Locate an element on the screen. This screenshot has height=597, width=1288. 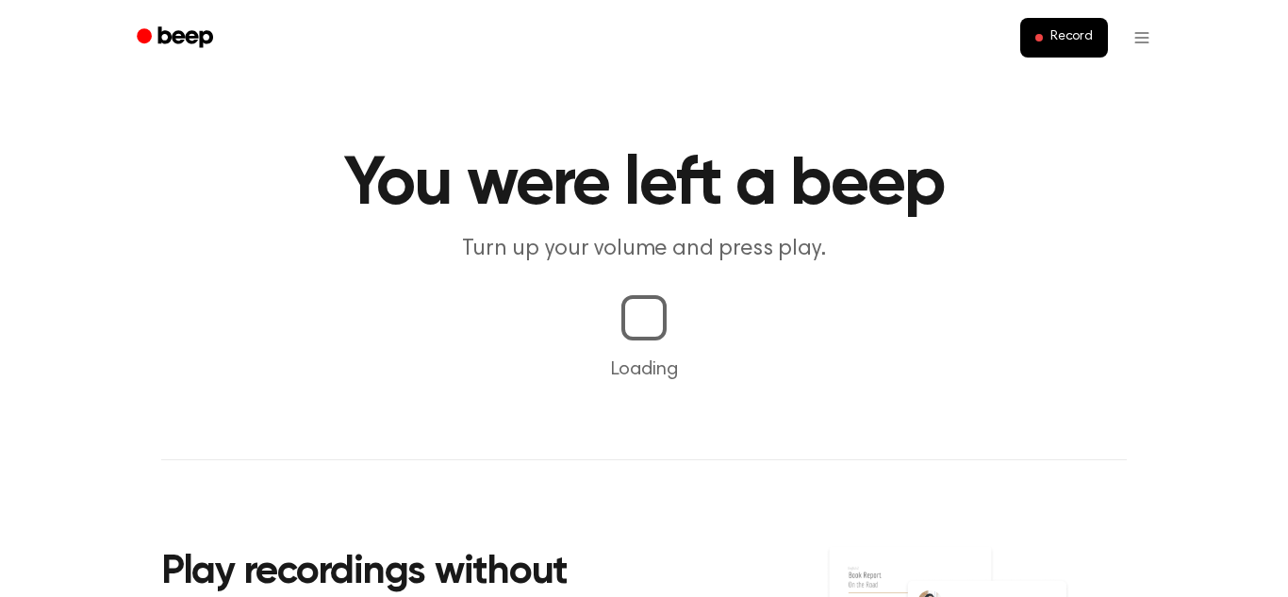
a: Beep is located at coordinates (176, 38).